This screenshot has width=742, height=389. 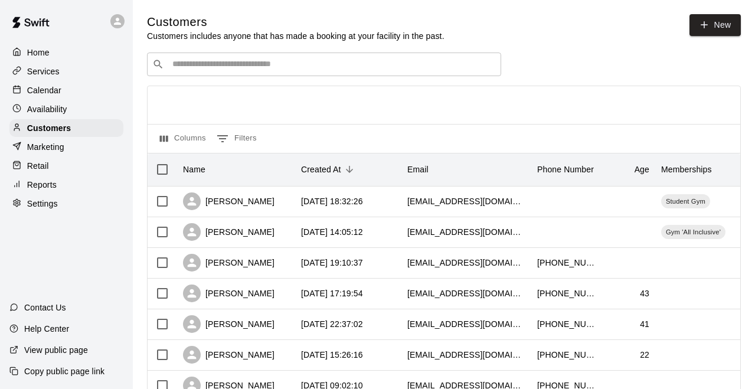 What do you see at coordinates (332, 263) in the screenshot?
I see `div: 2025-10-10 19:10:37` at bounding box center [332, 263].